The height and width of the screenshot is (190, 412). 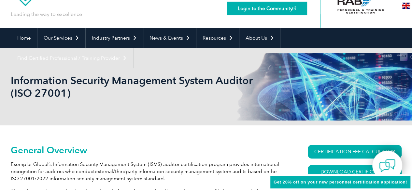 I want to click on a: News & Events, so click(x=170, y=38).